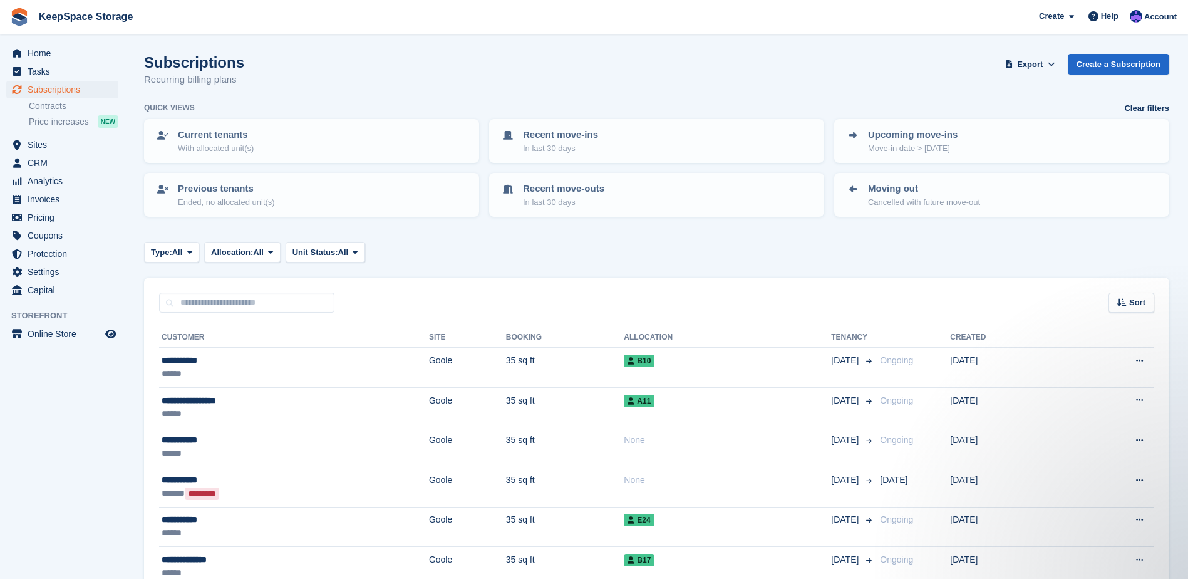  I want to click on a: Moving out Cancelled with future move-out, so click(1001, 195).